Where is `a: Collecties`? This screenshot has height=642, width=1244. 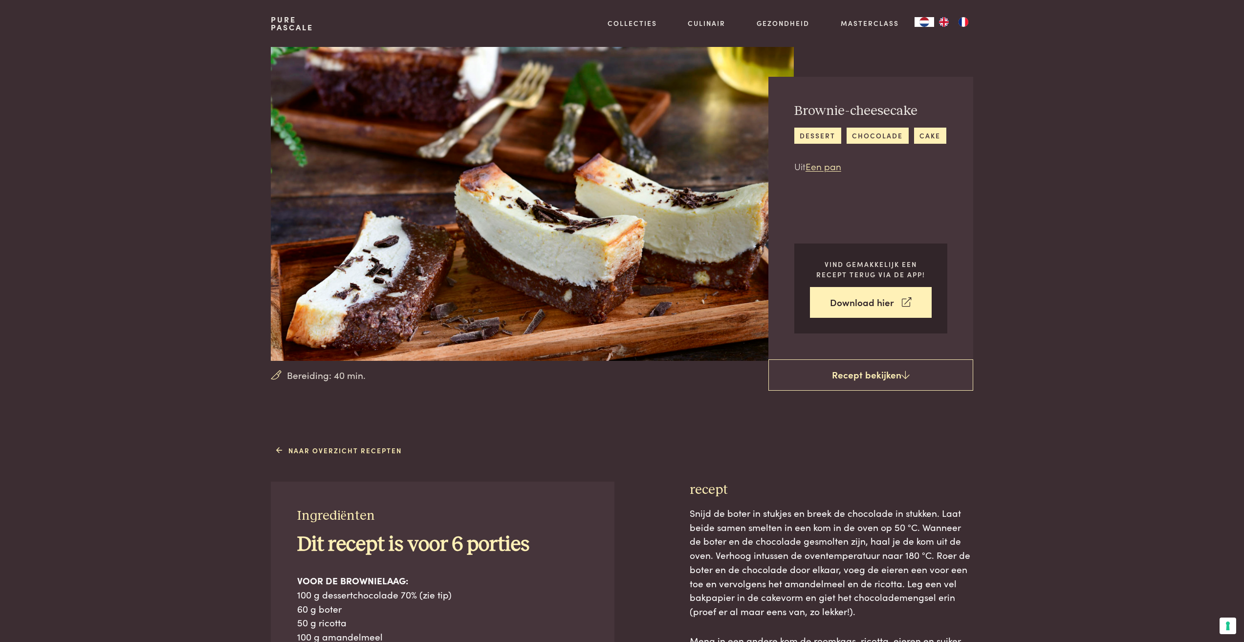
a: Collecties is located at coordinates (632, 23).